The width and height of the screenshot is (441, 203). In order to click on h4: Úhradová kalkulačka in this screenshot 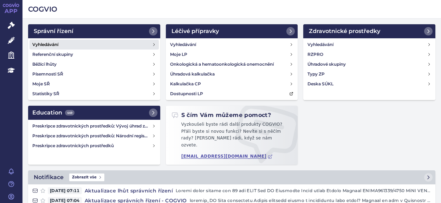, I will do `click(192, 74)`.